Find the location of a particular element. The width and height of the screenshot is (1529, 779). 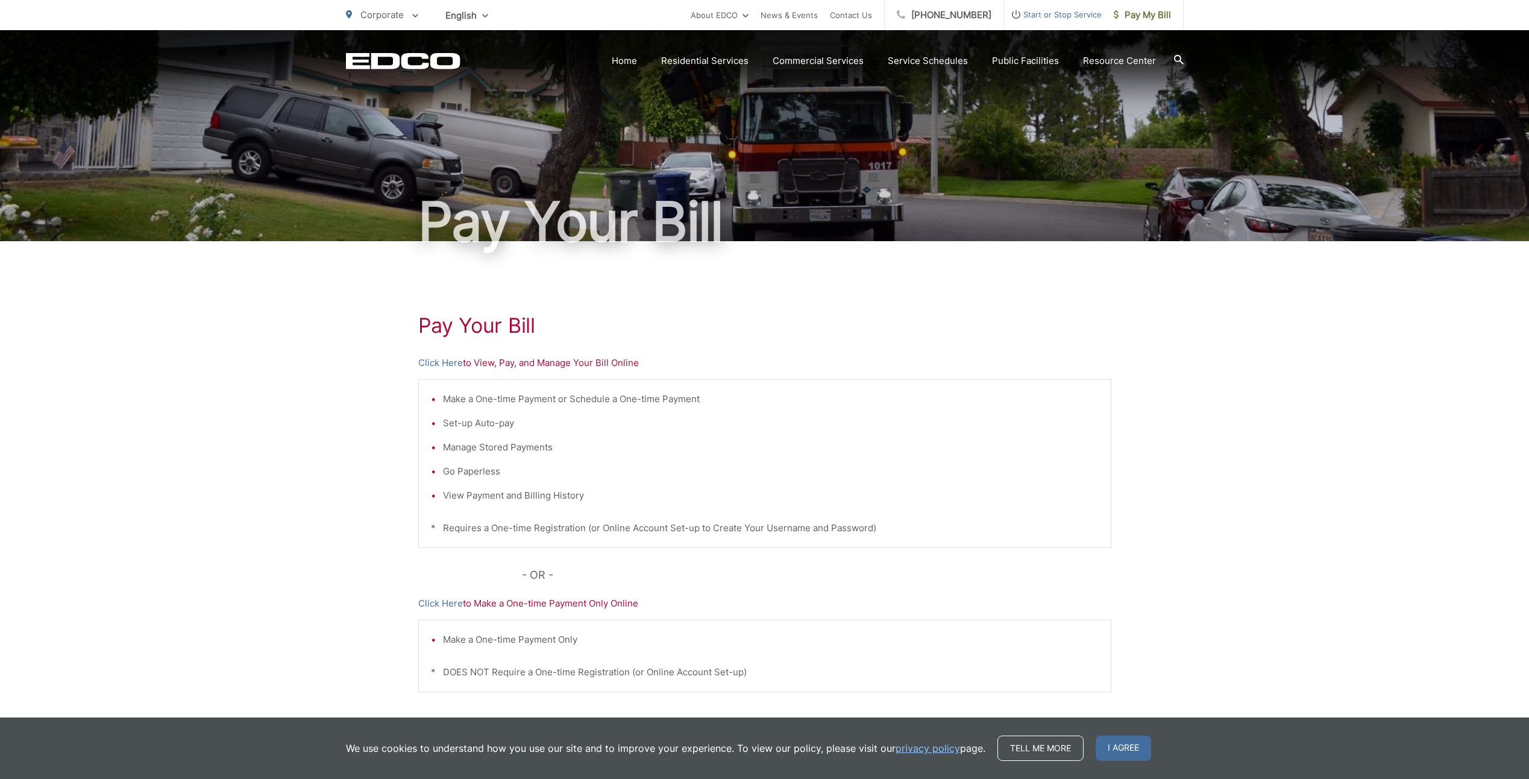

p: * Requires a One-time Registration (or Online Account Set-up to Create Your Username and Password) is located at coordinates (765, 528).